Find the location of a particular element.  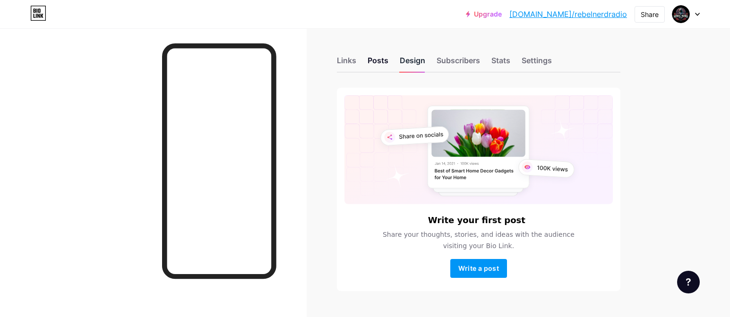

div: Settings is located at coordinates (536, 63).